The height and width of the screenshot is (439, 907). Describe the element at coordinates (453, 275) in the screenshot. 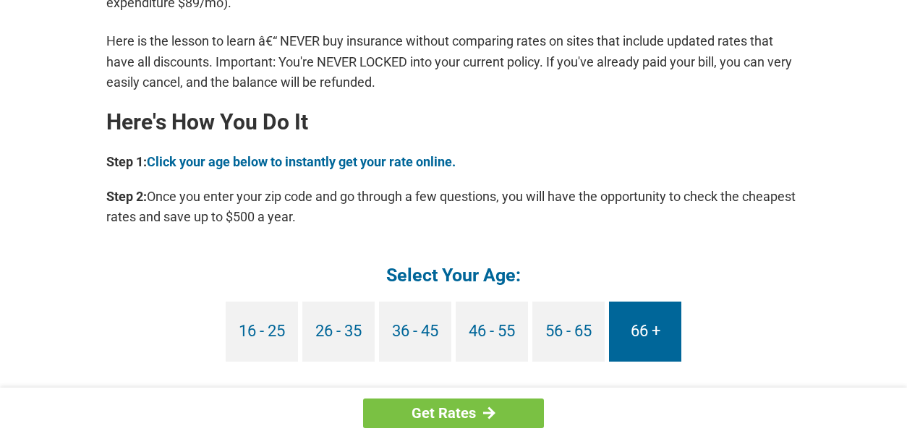

I see `h4: Select Your Age:` at that location.